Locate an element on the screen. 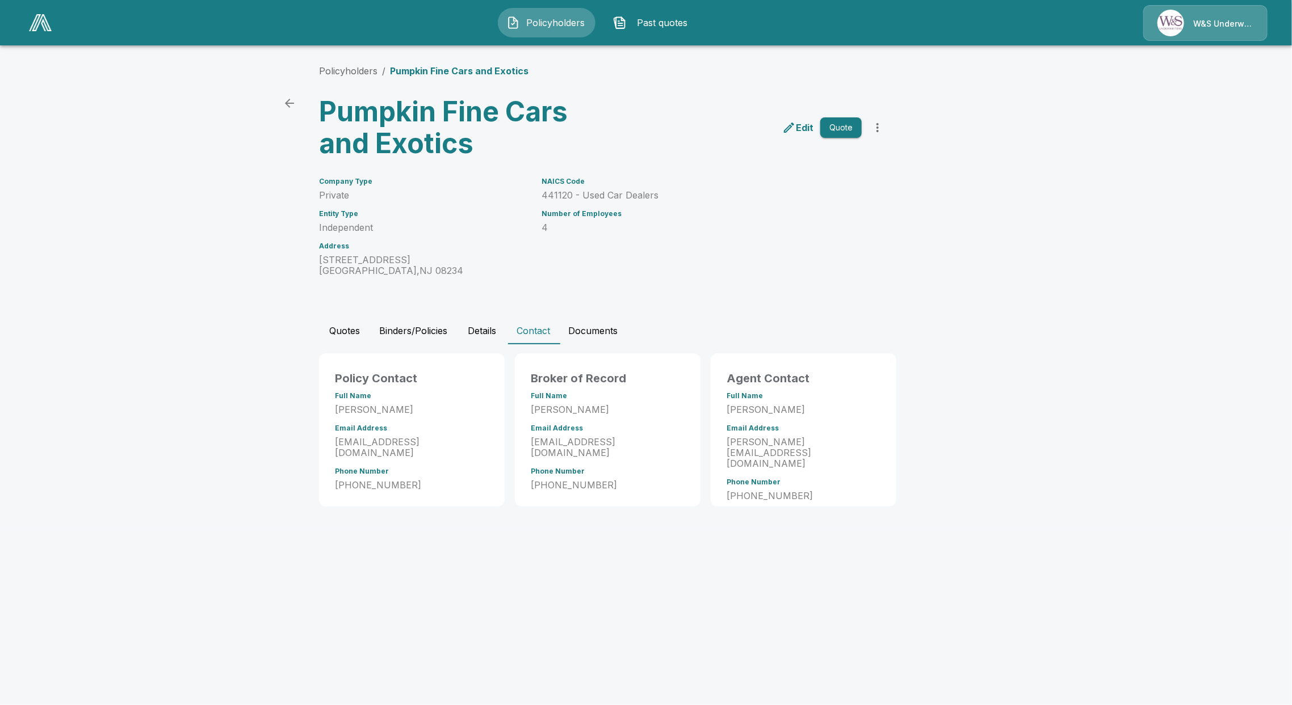 This screenshot has height=705, width=1292. a: Policyholders IconPolicyholders is located at coordinates (546, 23).